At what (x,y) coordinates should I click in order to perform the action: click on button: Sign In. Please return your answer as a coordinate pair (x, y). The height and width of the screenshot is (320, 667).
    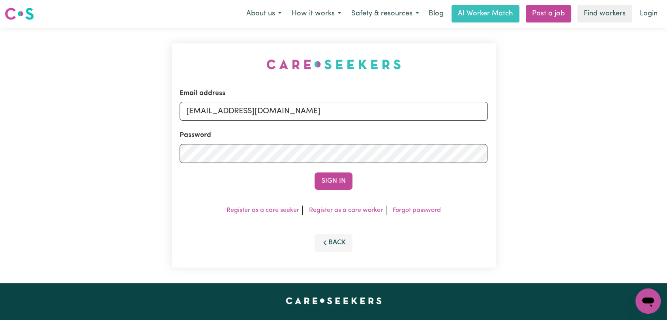
    Looking at the image, I should click on (334, 181).